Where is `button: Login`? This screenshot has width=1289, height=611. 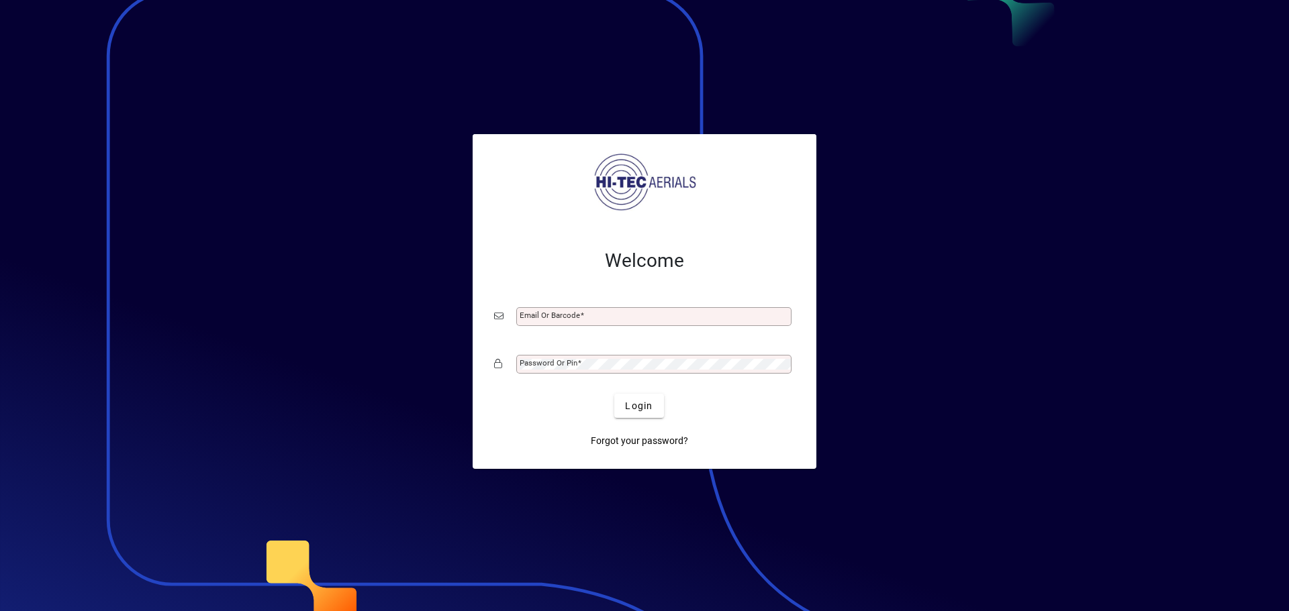 button: Login is located at coordinates (638, 406).